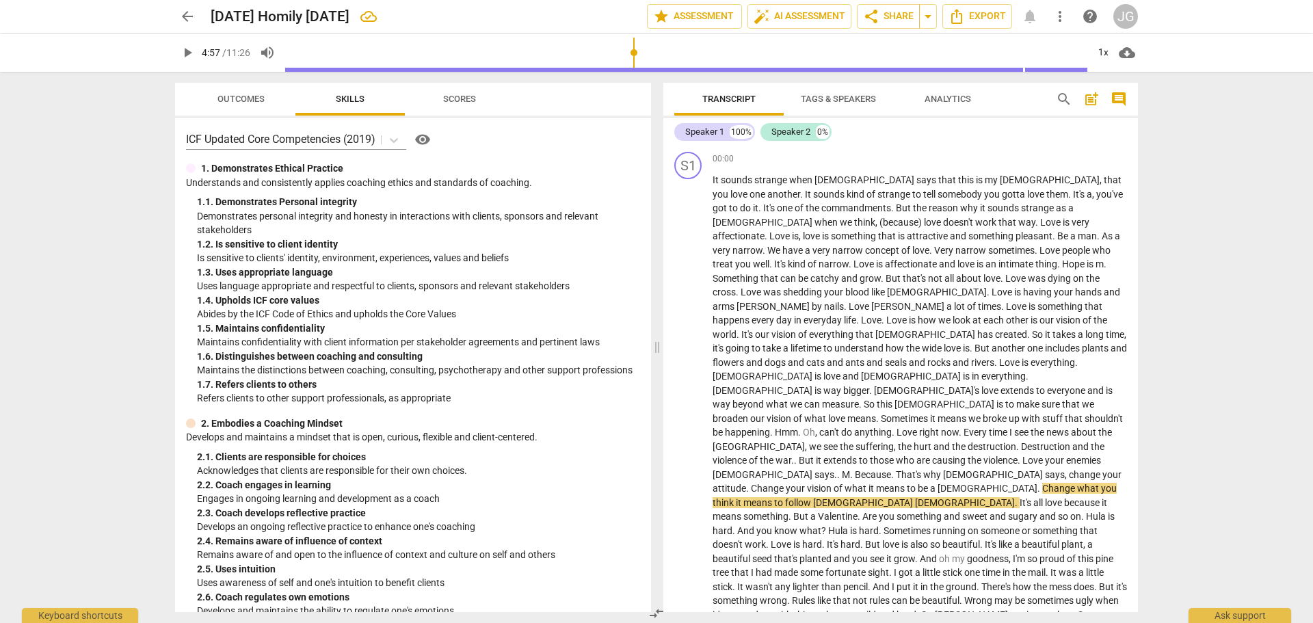 The height and width of the screenshot is (623, 1313). What do you see at coordinates (790, 132) in the screenshot?
I see `div: Speaker 2` at bounding box center [790, 132].